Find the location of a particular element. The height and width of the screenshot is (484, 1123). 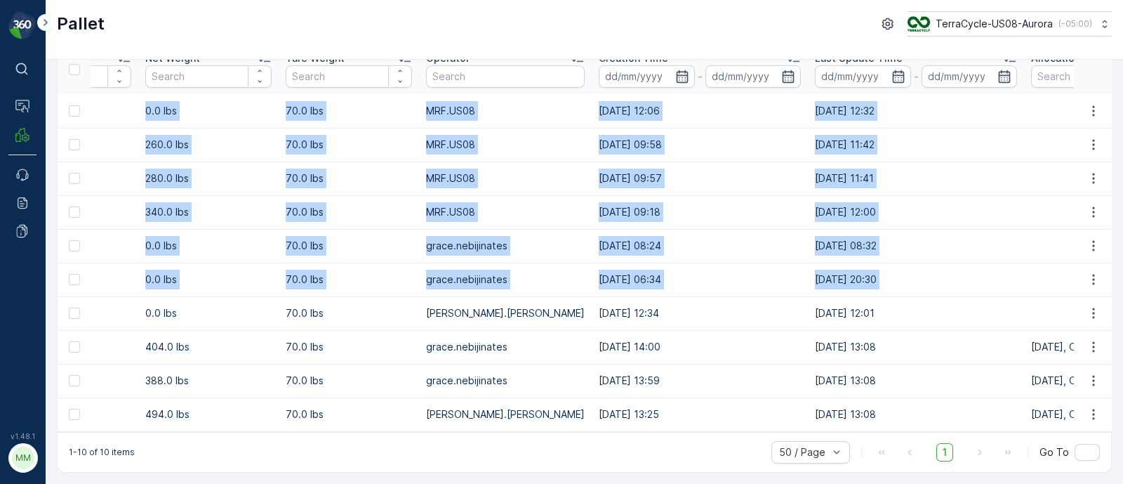

td: 280.0 lbs is located at coordinates (208, 178).